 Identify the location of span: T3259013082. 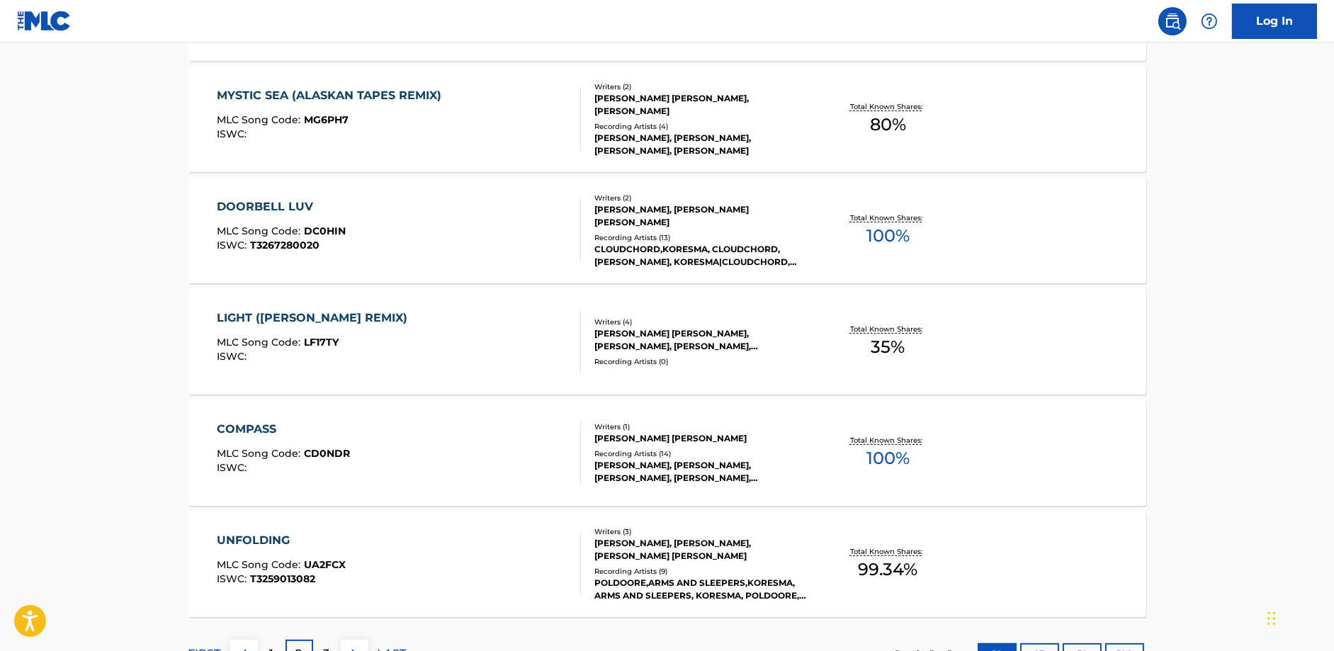
(283, 579).